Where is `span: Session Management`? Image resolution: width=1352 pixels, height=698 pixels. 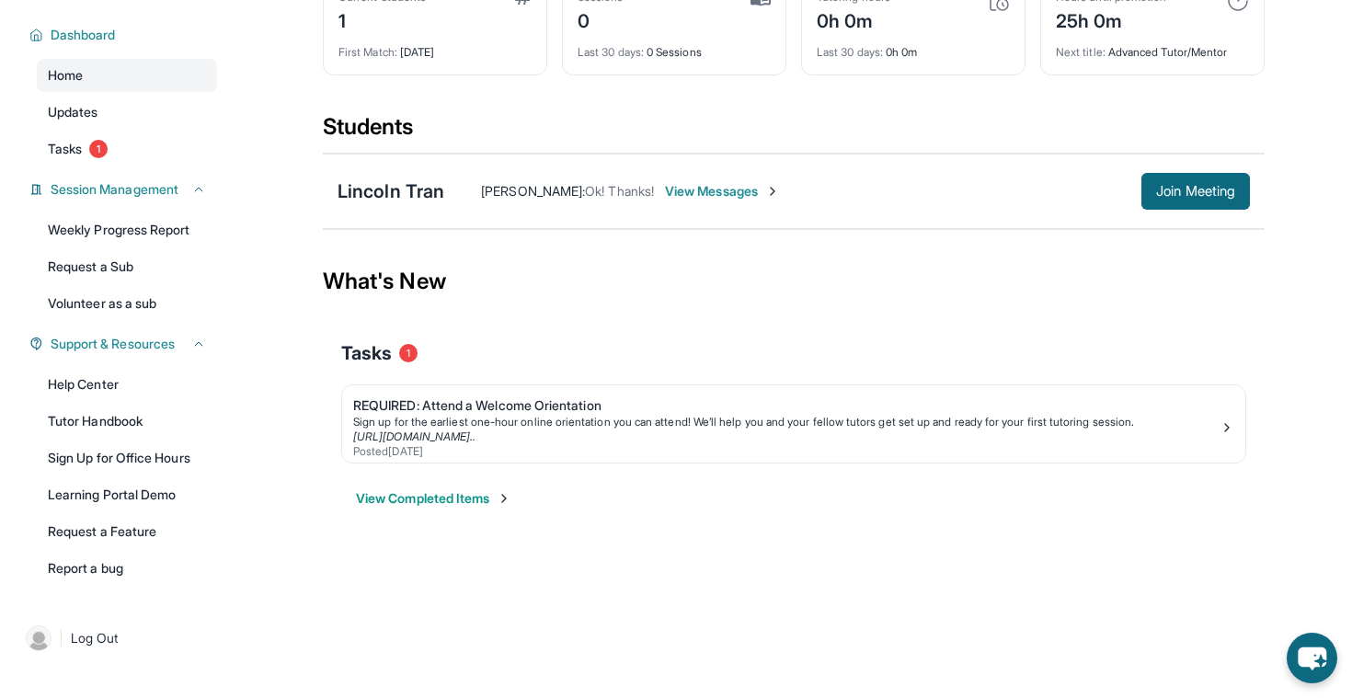
span: Session Management is located at coordinates (114, 189).